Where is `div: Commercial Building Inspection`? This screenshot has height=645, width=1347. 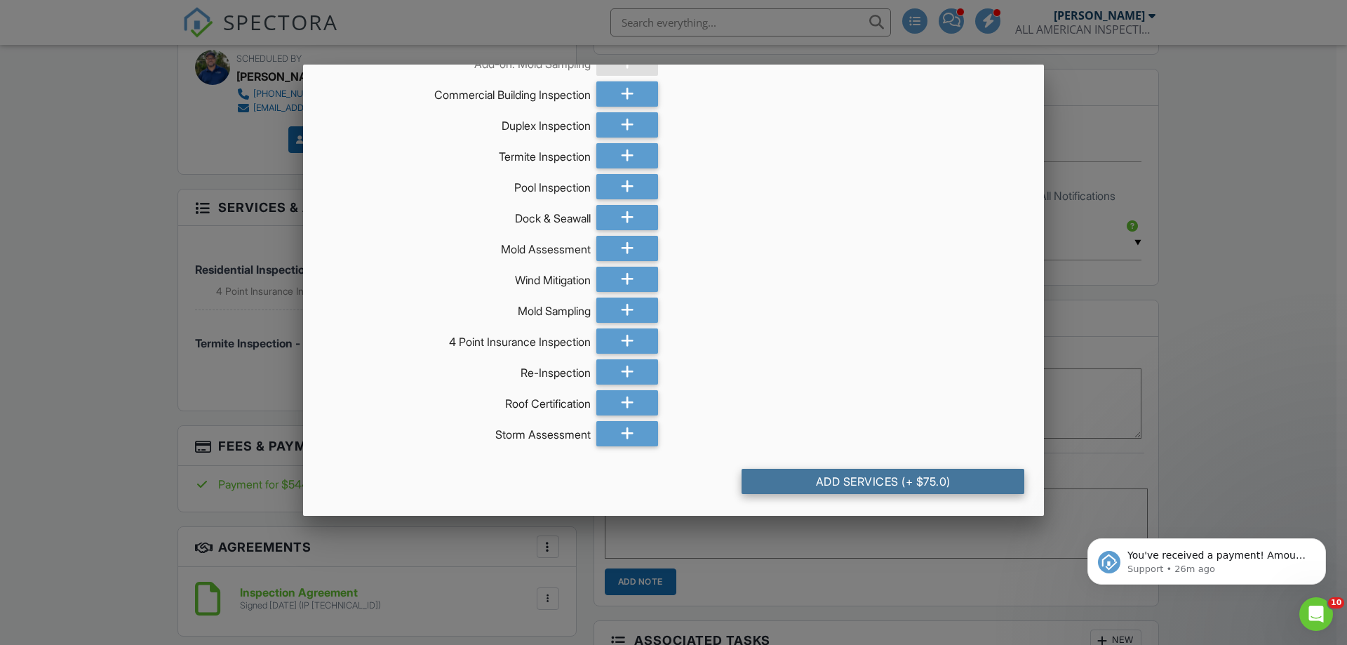
div: Commercial Building Inspection is located at coordinates (457, 92).